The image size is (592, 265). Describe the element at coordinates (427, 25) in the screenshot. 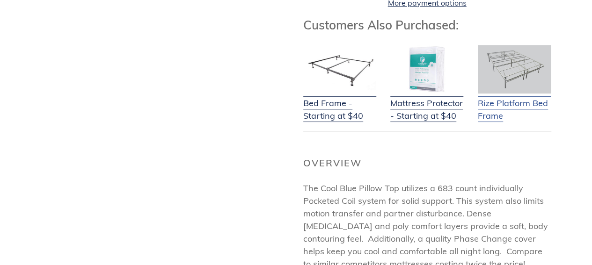

I see `h3: Customers Also Purchased:` at that location.